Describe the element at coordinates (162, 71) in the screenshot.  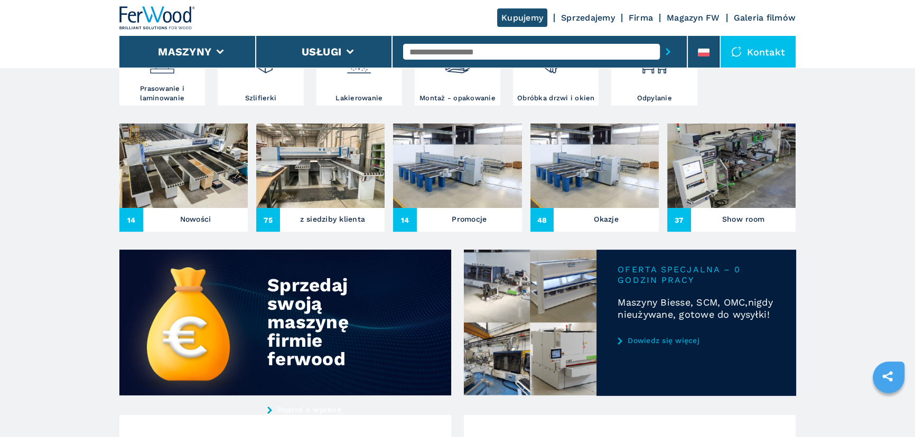
I see `a: Prasowanie i laminowanie` at that location.